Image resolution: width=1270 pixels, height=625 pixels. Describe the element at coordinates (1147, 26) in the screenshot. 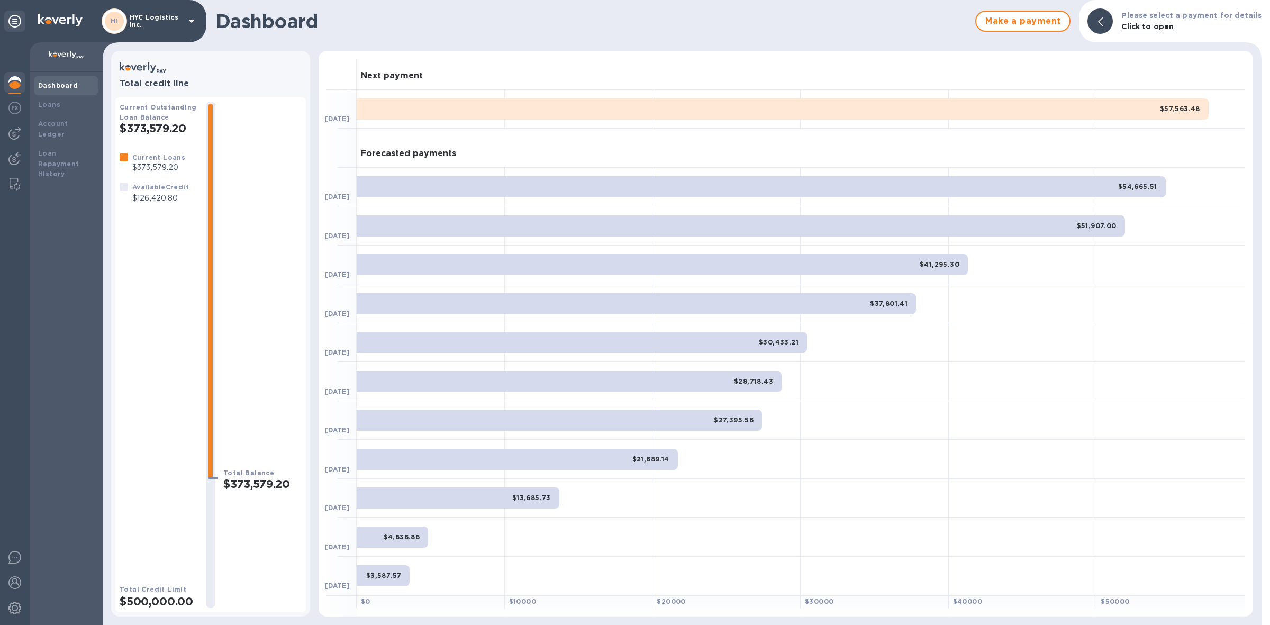

I see `b: Click to open` at that location.